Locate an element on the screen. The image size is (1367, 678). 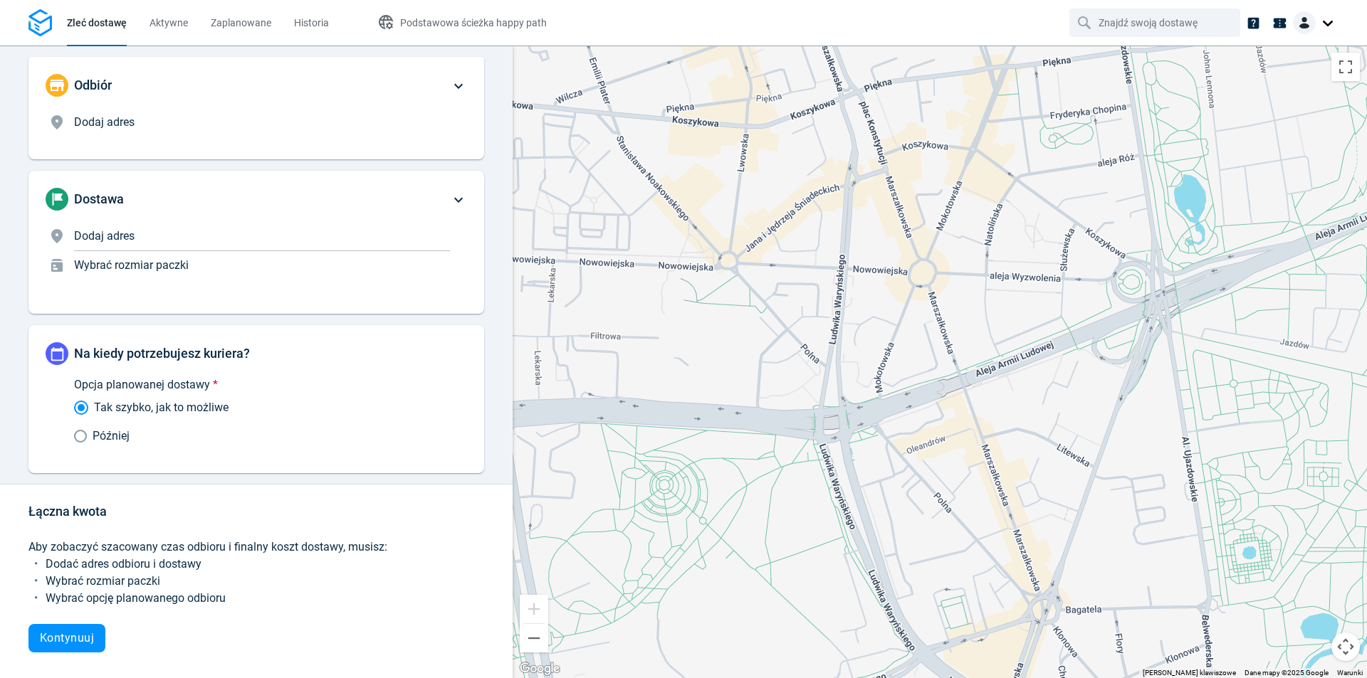
span: Odbiór is located at coordinates (93, 85).